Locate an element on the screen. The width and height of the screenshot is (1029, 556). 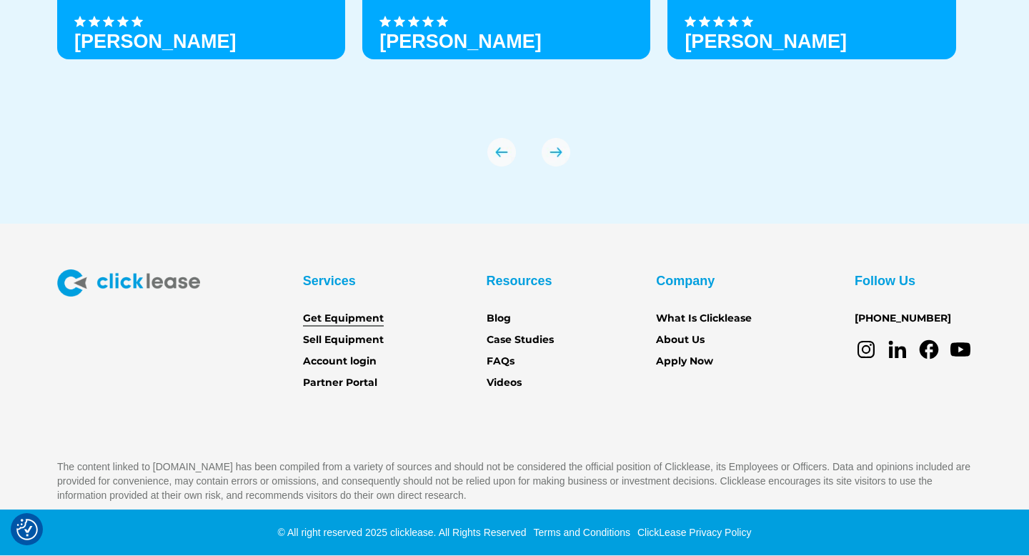
div: previous slide is located at coordinates (502, 152).